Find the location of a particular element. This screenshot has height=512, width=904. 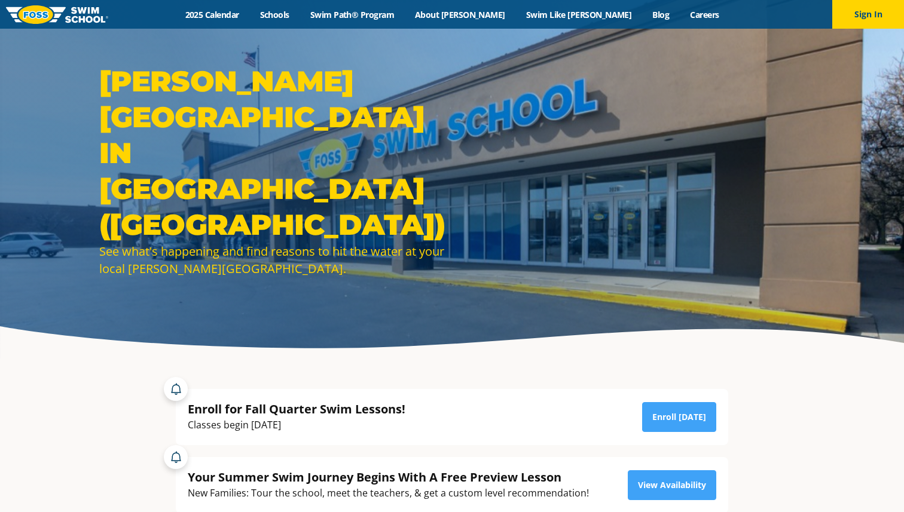

div: Your Summer Swim Journey Begins With A Free Preview Lesson is located at coordinates (388, 477).